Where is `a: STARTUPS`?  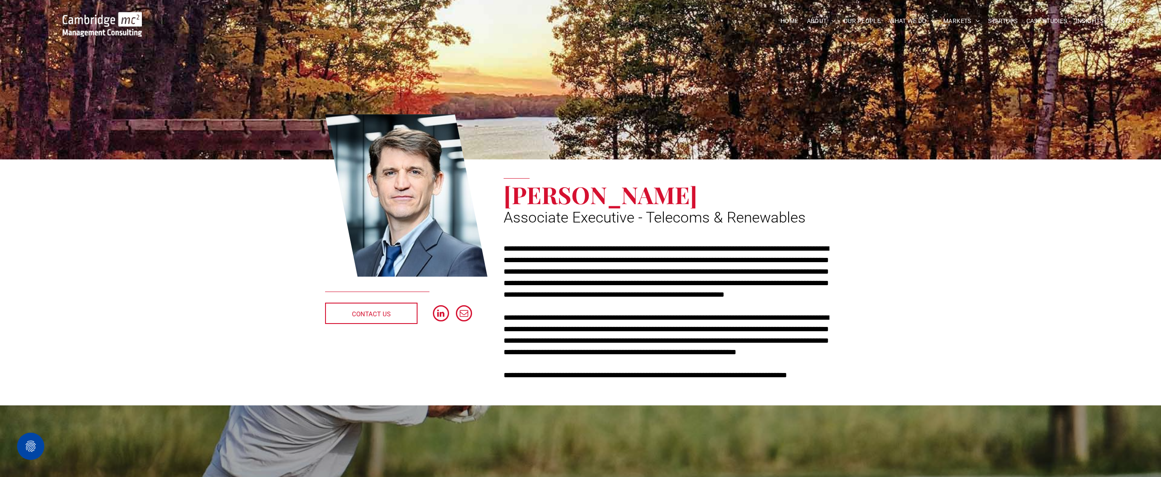 a: STARTUPS is located at coordinates (1002, 21).